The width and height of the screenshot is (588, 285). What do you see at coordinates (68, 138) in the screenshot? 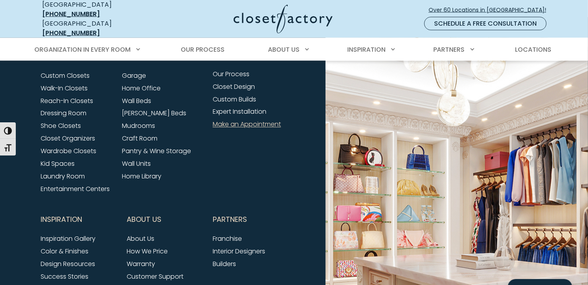
I see `a: Closet Organizers` at bounding box center [68, 138].